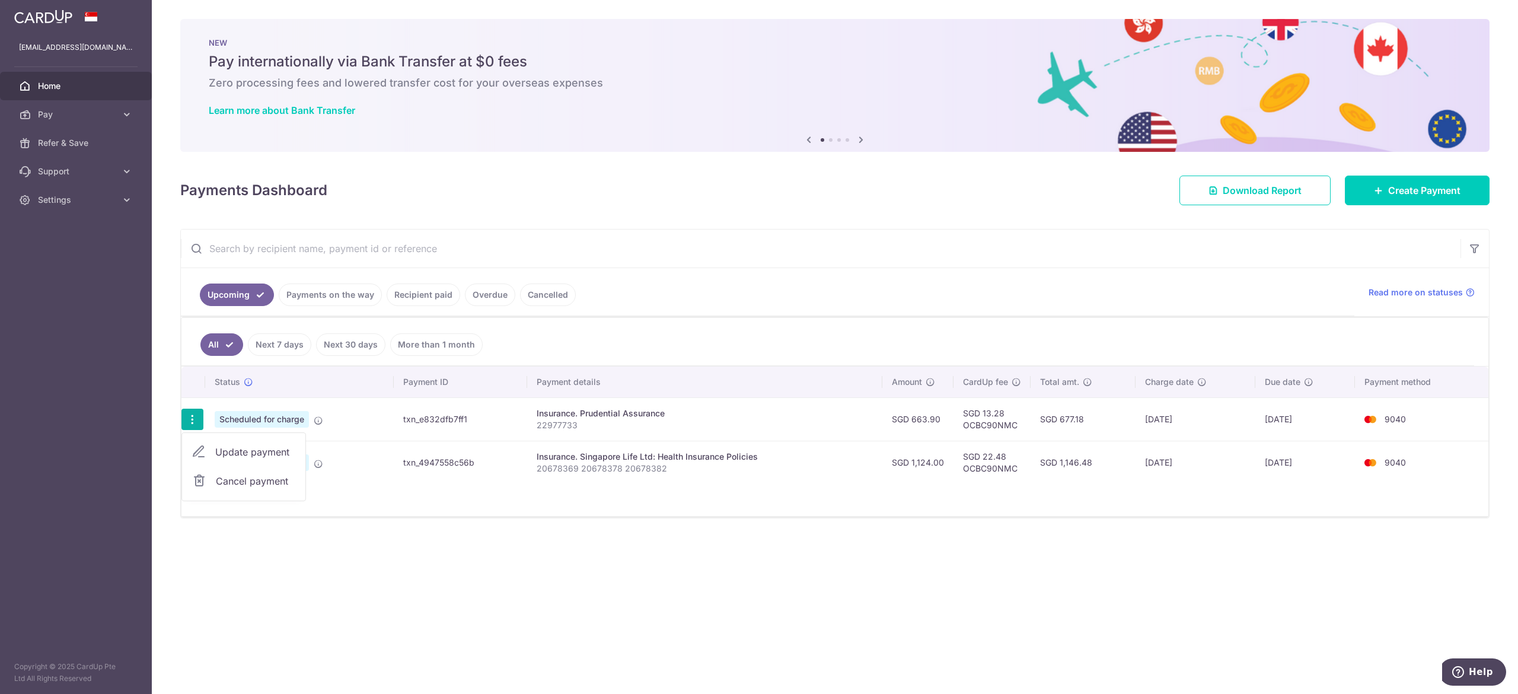  I want to click on td: SGD 1,124.00, so click(918, 462).